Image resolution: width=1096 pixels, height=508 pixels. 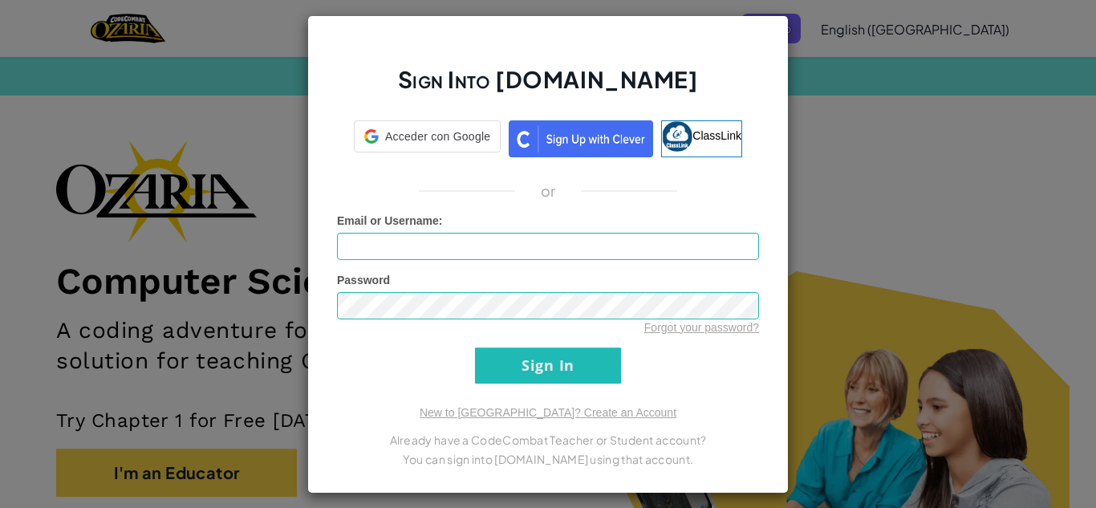 What do you see at coordinates (427, 139) in the screenshot?
I see `a: Acceder con Google` at bounding box center [427, 139].